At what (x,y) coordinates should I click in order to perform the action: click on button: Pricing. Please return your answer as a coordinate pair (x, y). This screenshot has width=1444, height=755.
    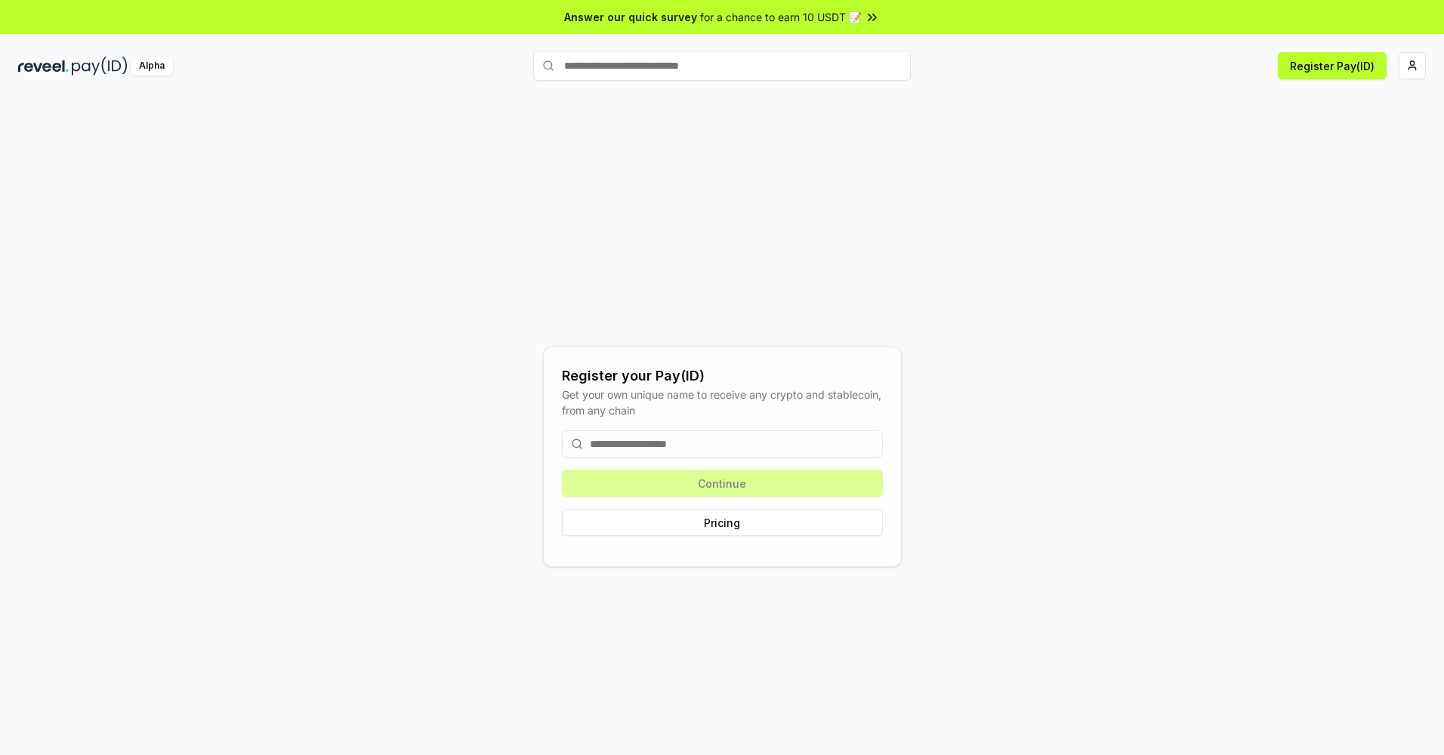
    Looking at the image, I should click on (722, 522).